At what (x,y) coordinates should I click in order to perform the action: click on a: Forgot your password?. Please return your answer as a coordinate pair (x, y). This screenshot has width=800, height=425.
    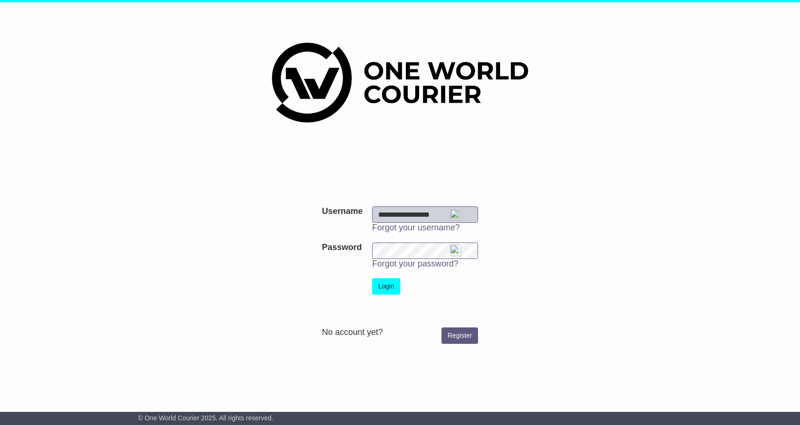
    Looking at the image, I should click on (415, 263).